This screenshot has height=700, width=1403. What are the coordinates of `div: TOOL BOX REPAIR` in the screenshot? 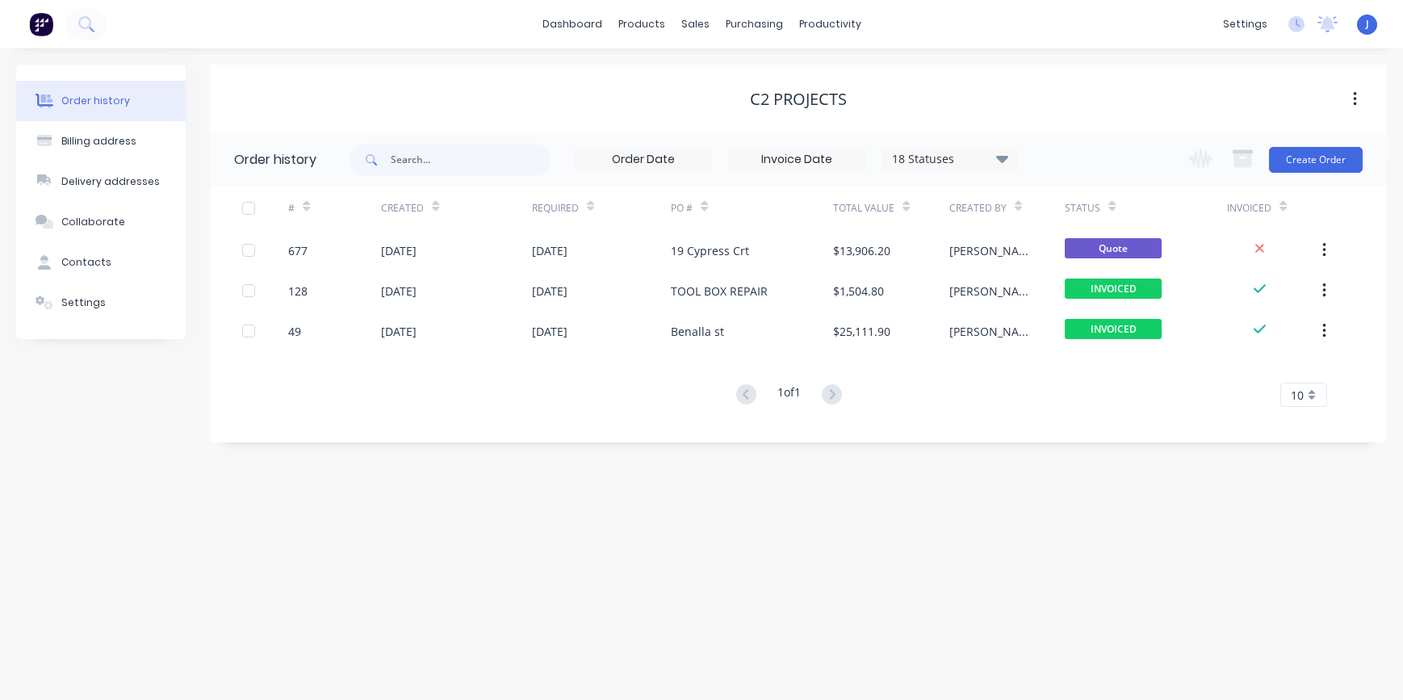 It's located at (719, 291).